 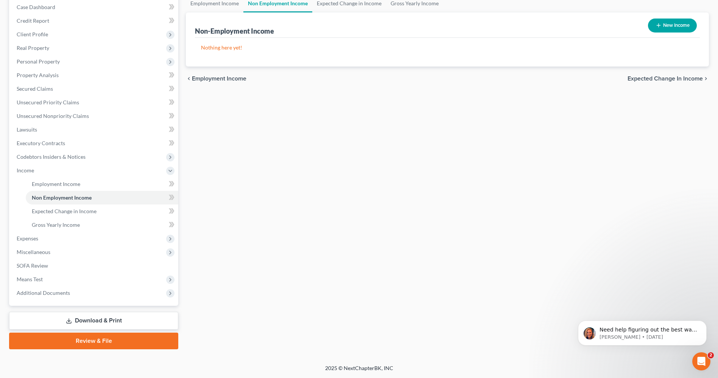 I want to click on div: 2025 © NextChapterBK, INC, so click(x=359, y=371).